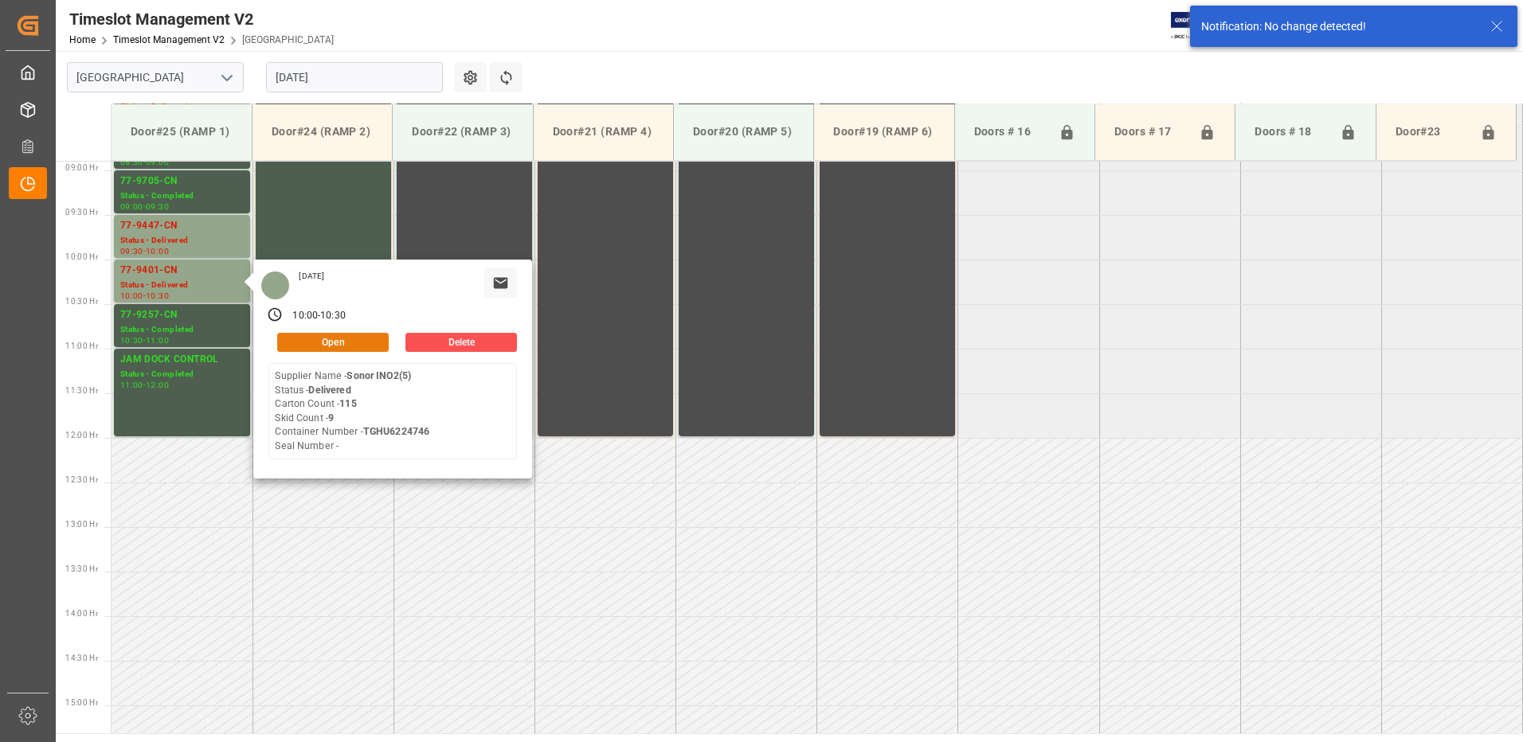 The height and width of the screenshot is (742, 1523). I want to click on span: 09:30 Hr, so click(81, 212).